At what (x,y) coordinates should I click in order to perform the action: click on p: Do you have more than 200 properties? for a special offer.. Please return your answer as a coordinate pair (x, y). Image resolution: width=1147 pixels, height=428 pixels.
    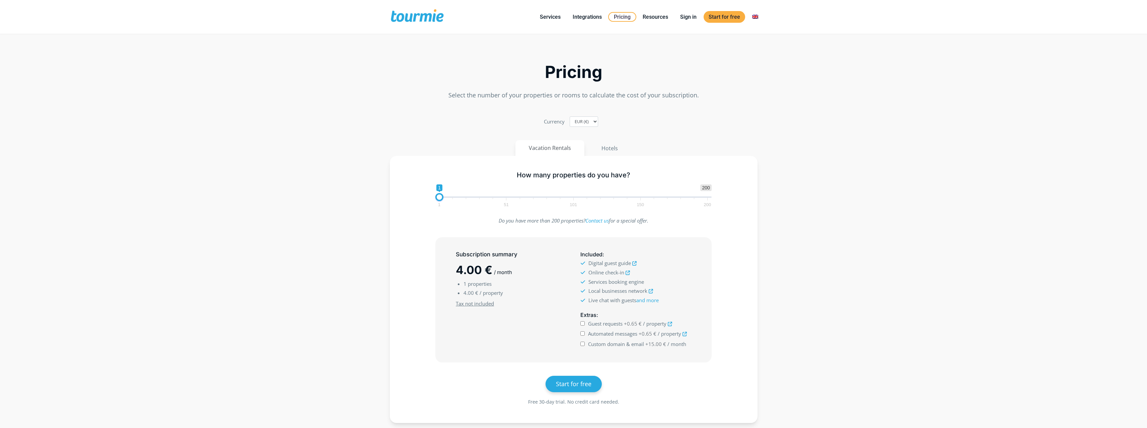
    Looking at the image, I should click on (573, 221).